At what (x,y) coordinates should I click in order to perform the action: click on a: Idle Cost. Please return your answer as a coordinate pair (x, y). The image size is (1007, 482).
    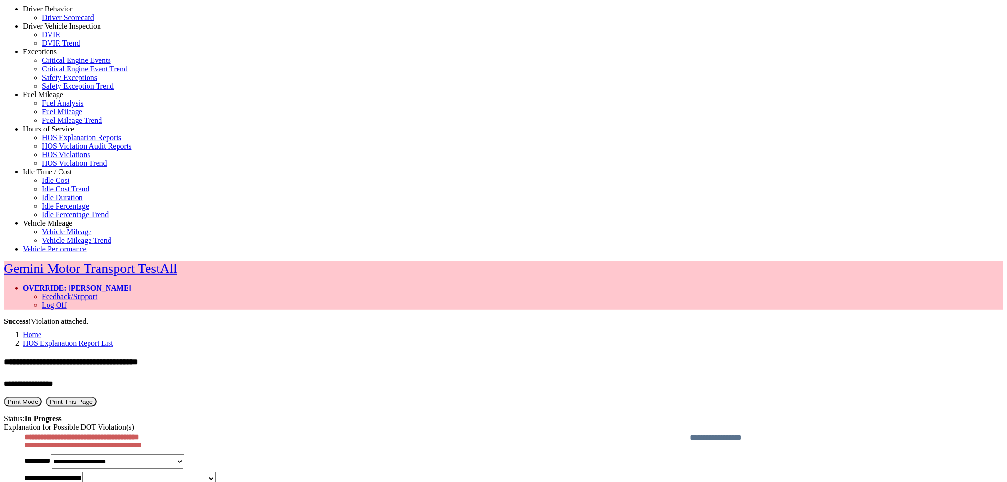
    Looking at the image, I should click on (56, 180).